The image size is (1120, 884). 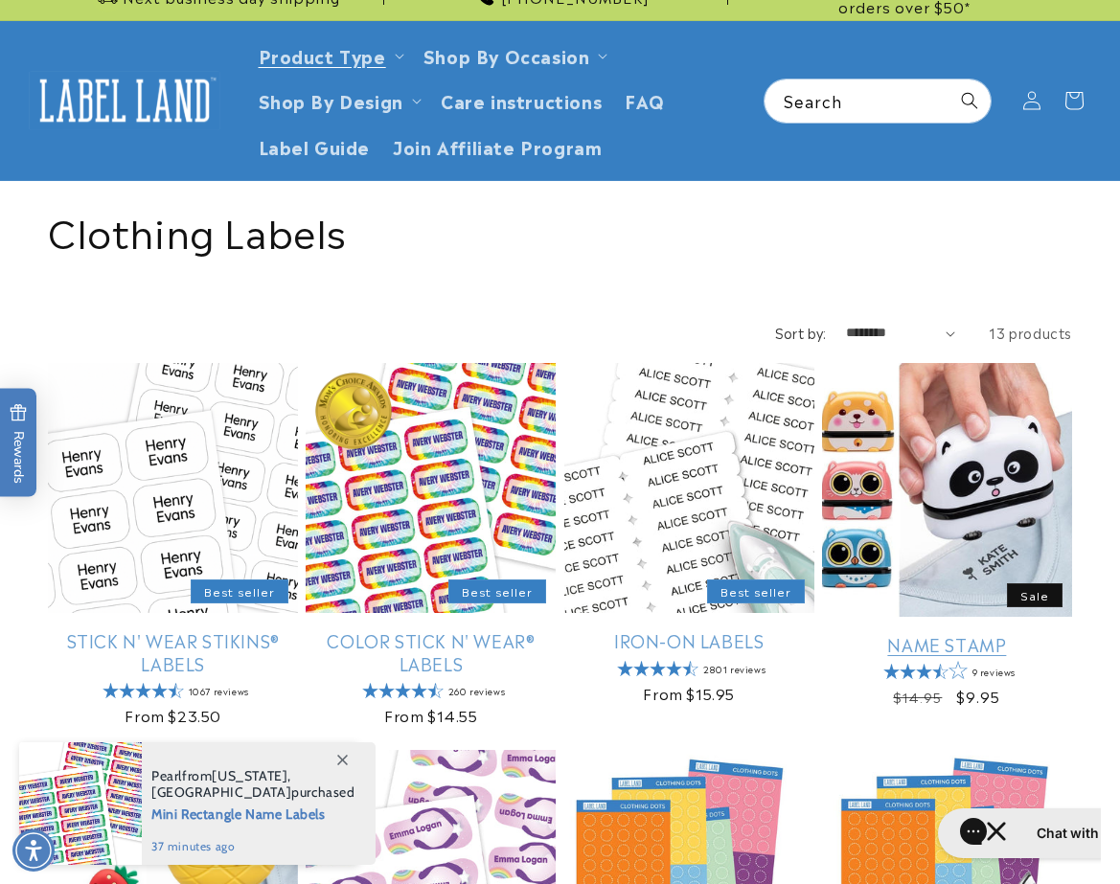 What do you see at coordinates (148, 32) in the screenshot?
I see `h1: Chat with us` at bounding box center [148, 32].